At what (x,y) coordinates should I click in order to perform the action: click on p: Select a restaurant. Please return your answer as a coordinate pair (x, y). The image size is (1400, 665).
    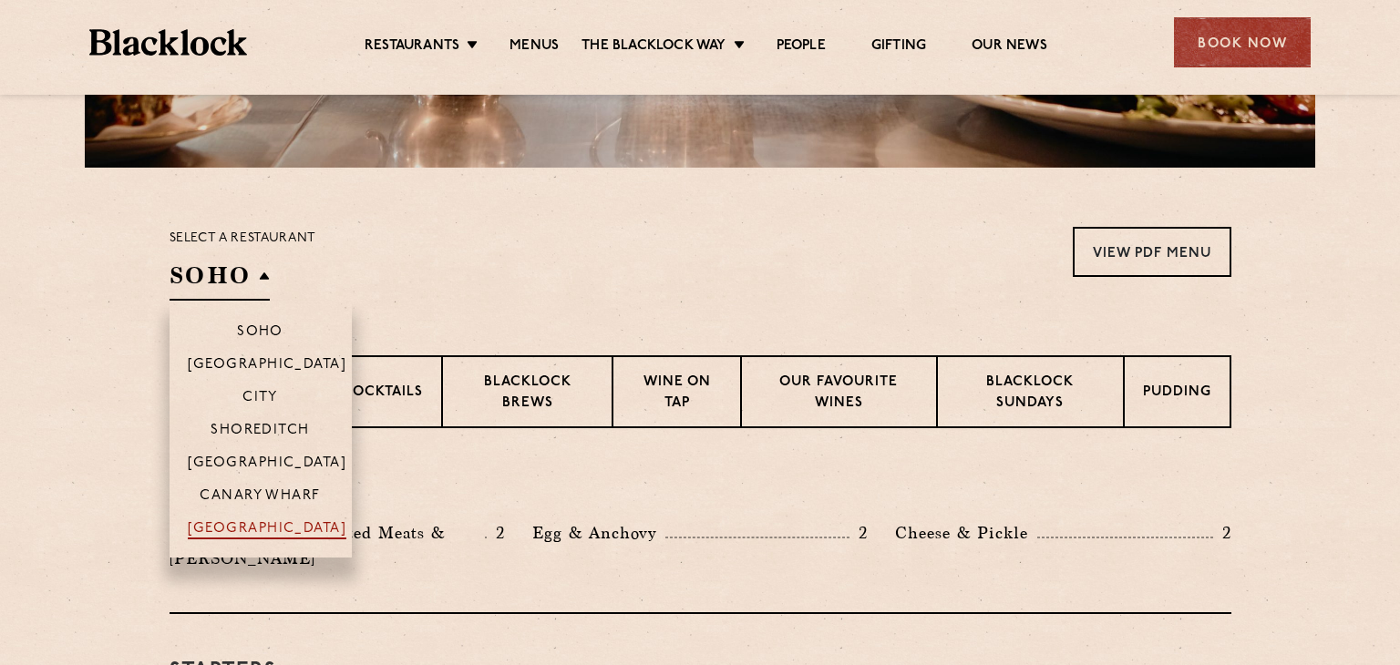
    Looking at the image, I should click on (242, 239).